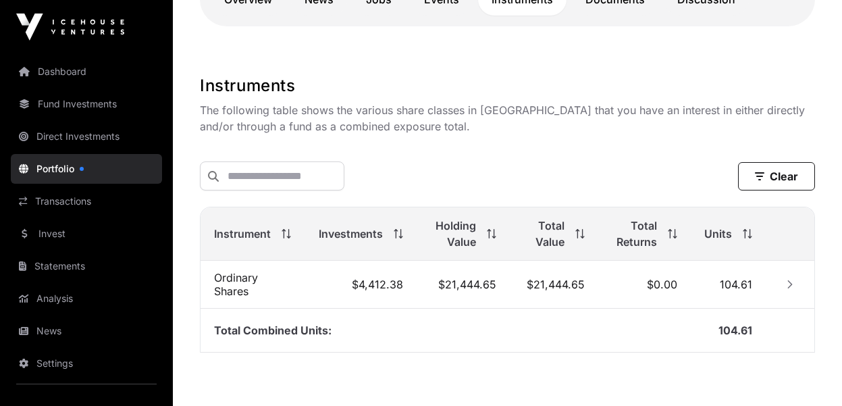 This screenshot has height=406, width=842. What do you see at coordinates (86, 104) in the screenshot?
I see `a: Fund Investments` at bounding box center [86, 104].